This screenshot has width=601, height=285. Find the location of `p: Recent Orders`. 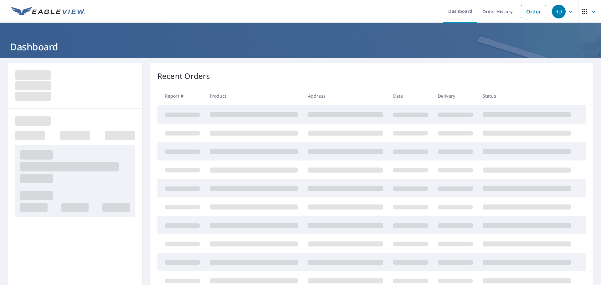

p: Recent Orders is located at coordinates (184, 76).